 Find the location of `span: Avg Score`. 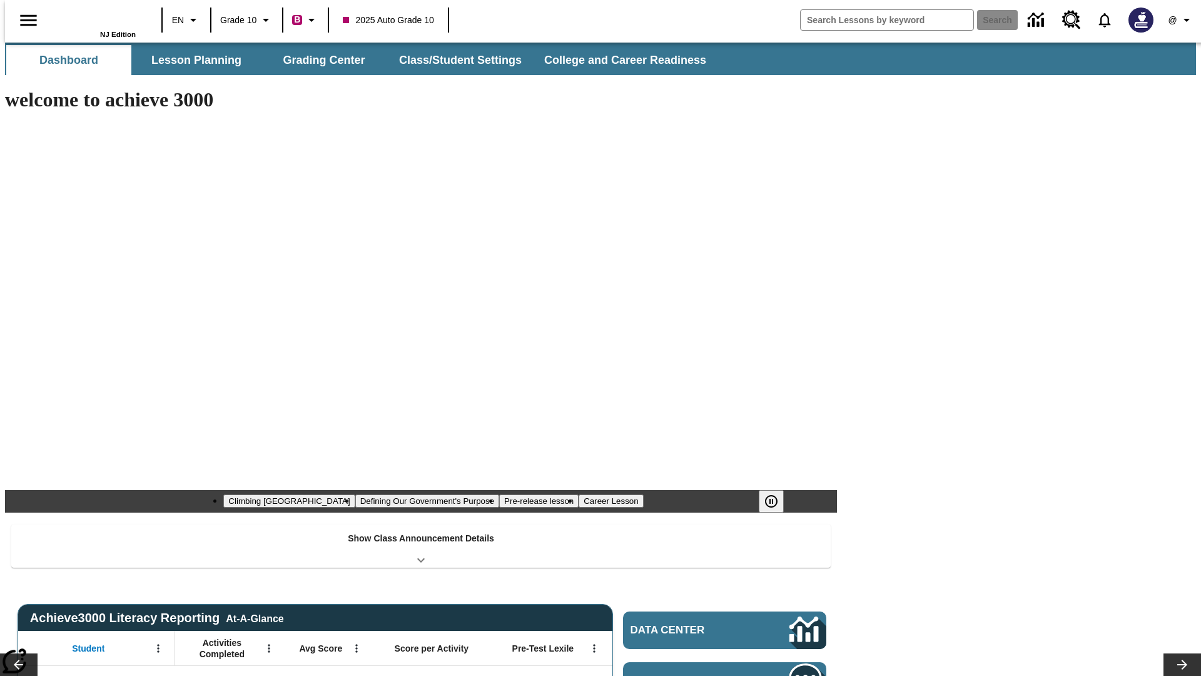

span: Avg Score is located at coordinates (320, 648).